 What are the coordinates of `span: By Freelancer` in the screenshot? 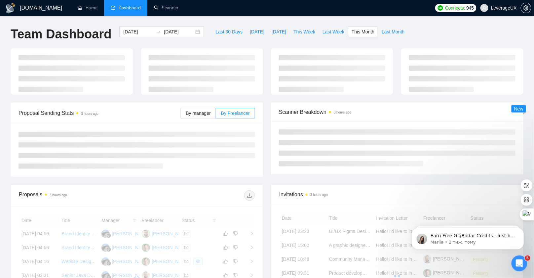 It's located at (235, 113).